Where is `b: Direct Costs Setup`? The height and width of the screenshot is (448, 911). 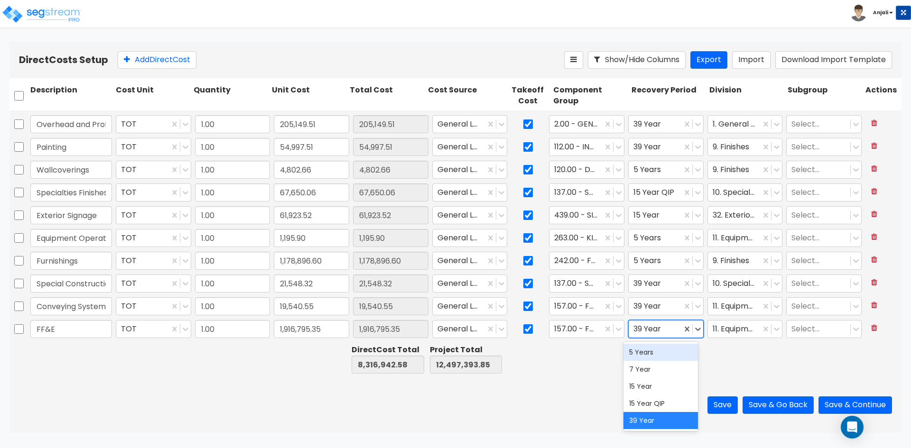
b: Direct Costs Setup is located at coordinates (64, 60).